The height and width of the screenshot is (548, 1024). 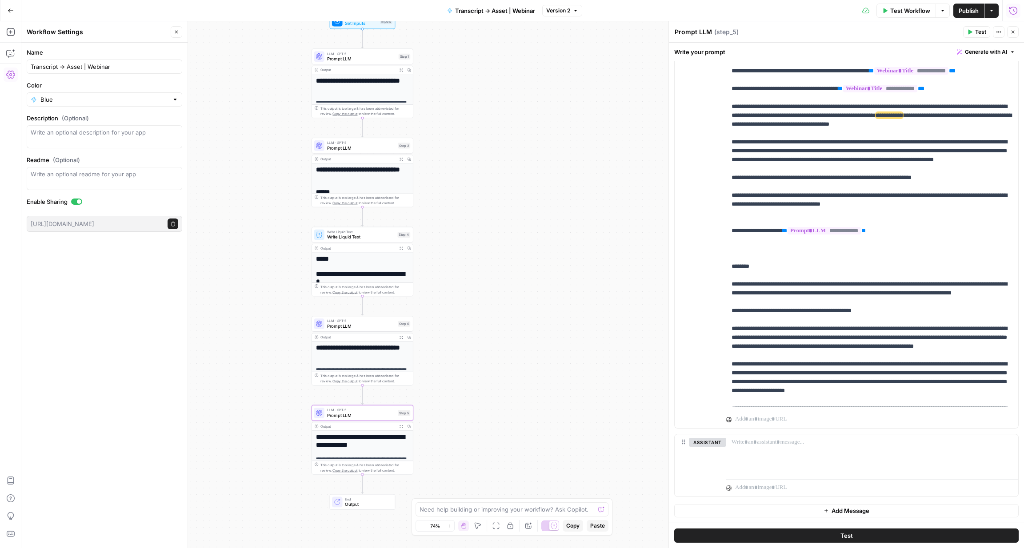 What do you see at coordinates (362, 128) in the screenshot?
I see `g: Edge from step_1 to step_2` at bounding box center [362, 128].